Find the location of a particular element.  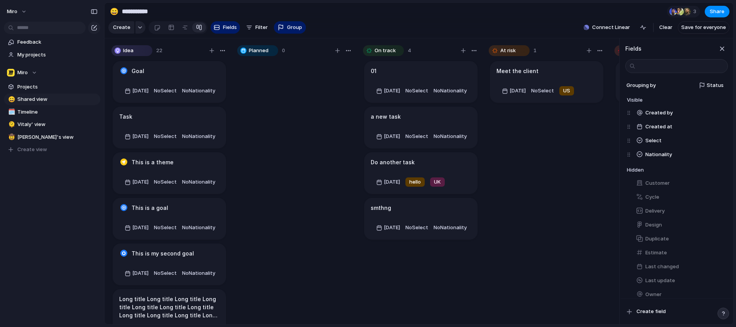

span: Estimate is located at coordinates (656, 252).